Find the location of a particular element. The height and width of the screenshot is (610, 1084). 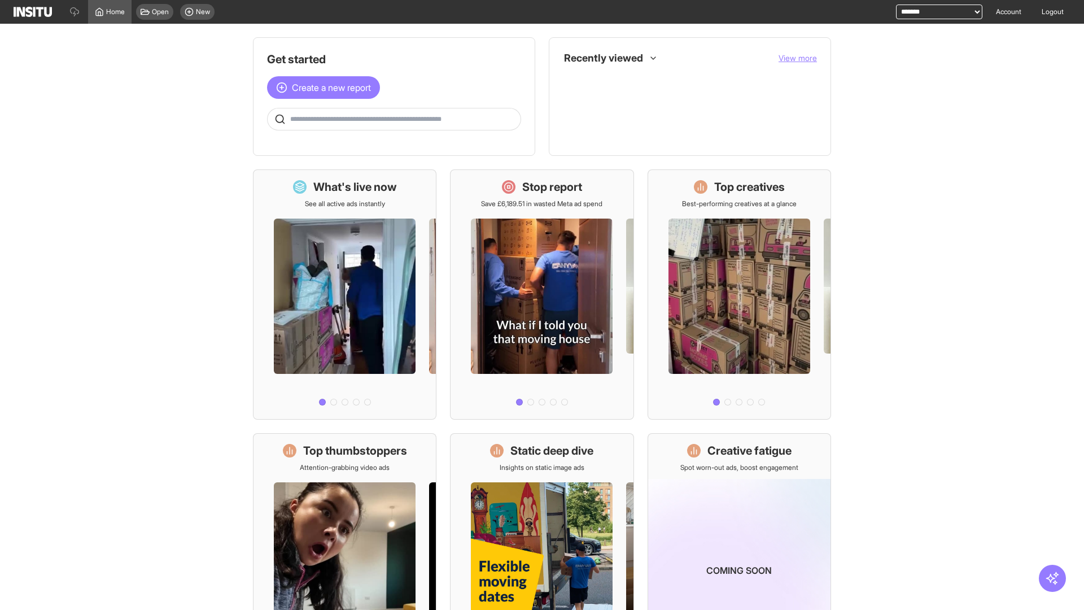

span: Create a new report is located at coordinates (331, 88).